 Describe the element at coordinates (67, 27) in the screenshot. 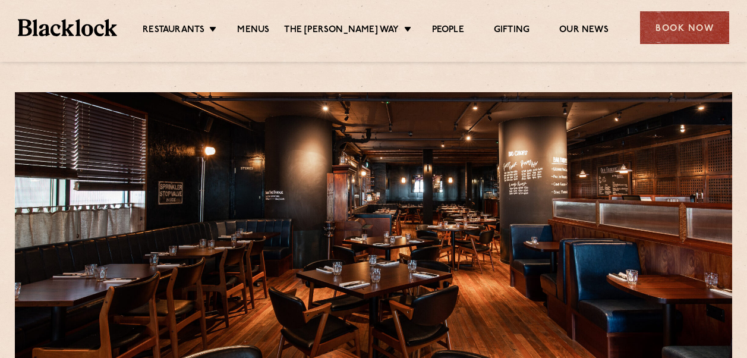

I see `img: BL_Textured_Logo-footer-cropped.svg` at that location.